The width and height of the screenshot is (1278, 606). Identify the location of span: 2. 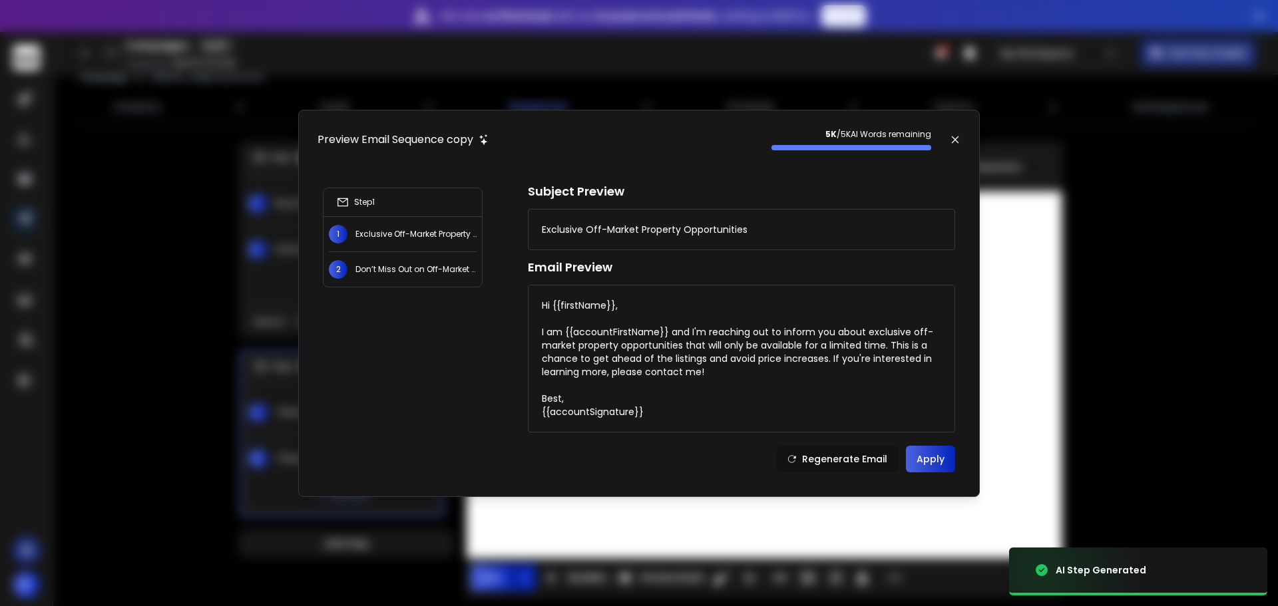
(338, 270).